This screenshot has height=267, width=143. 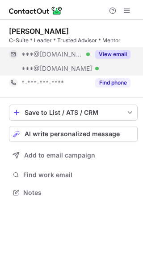 What do you see at coordinates (73, 155) in the screenshot?
I see `button: Add to email campaign` at bounding box center [73, 155].